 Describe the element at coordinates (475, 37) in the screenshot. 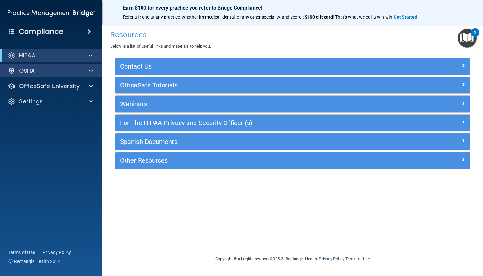

I see `div: 2` at that location.